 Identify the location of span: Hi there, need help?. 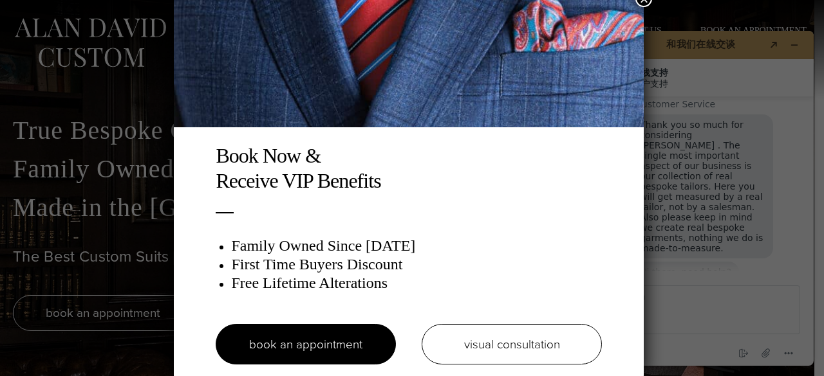
(102, 252).